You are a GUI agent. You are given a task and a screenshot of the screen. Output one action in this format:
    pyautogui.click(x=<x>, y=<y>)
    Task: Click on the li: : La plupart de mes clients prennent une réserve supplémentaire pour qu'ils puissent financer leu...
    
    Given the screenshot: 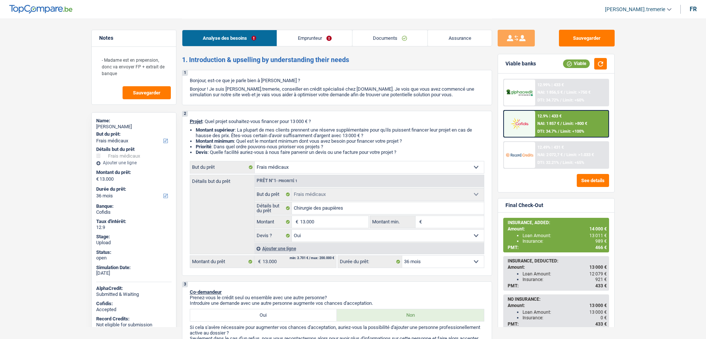 What is the action you would take?
    pyautogui.click(x=340, y=133)
    